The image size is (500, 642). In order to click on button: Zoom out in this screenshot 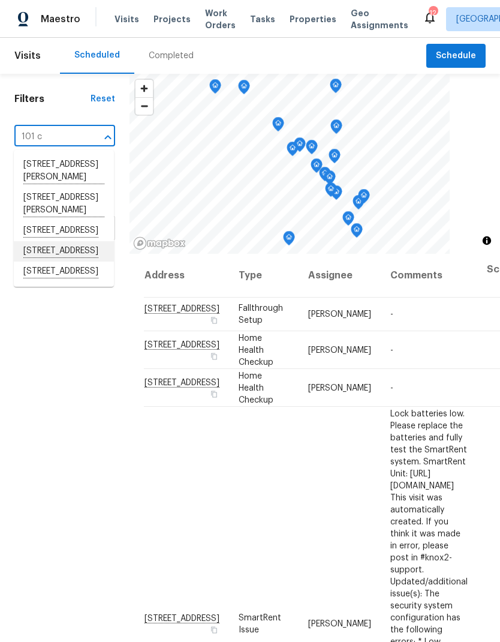, I will do `click(144, 106)`.